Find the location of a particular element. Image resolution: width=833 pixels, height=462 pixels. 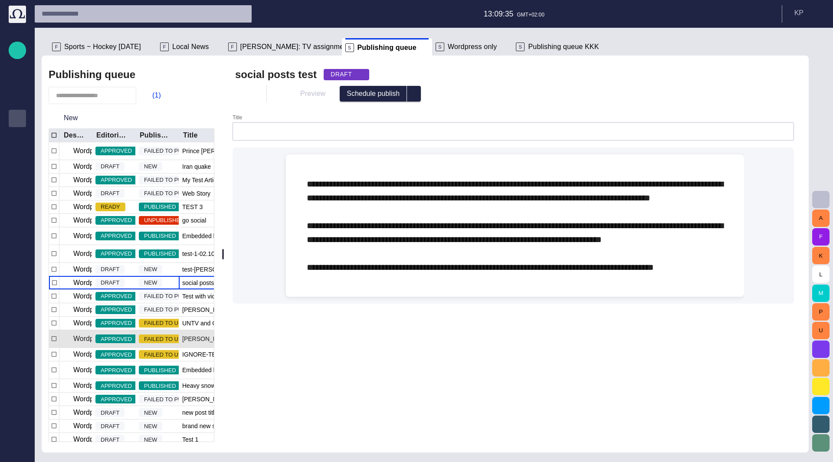

div: SPublishing queue KKK is located at coordinates (563, 47).